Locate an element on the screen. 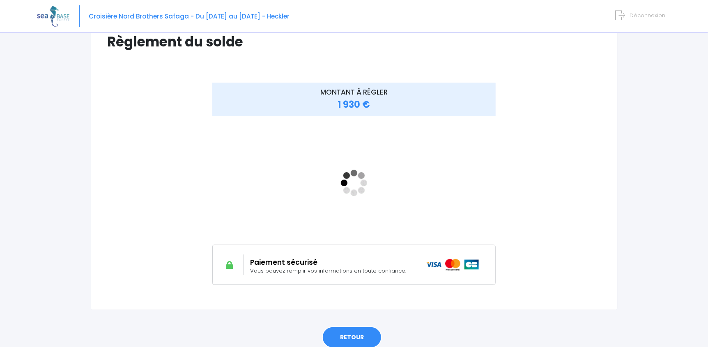 The width and height of the screenshot is (708, 347). span: Déconnexion is located at coordinates (647, 15).